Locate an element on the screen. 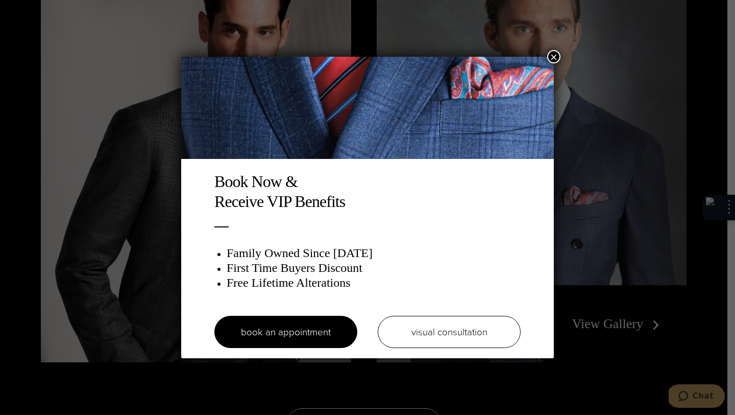  span: Chat is located at coordinates (34, 12).